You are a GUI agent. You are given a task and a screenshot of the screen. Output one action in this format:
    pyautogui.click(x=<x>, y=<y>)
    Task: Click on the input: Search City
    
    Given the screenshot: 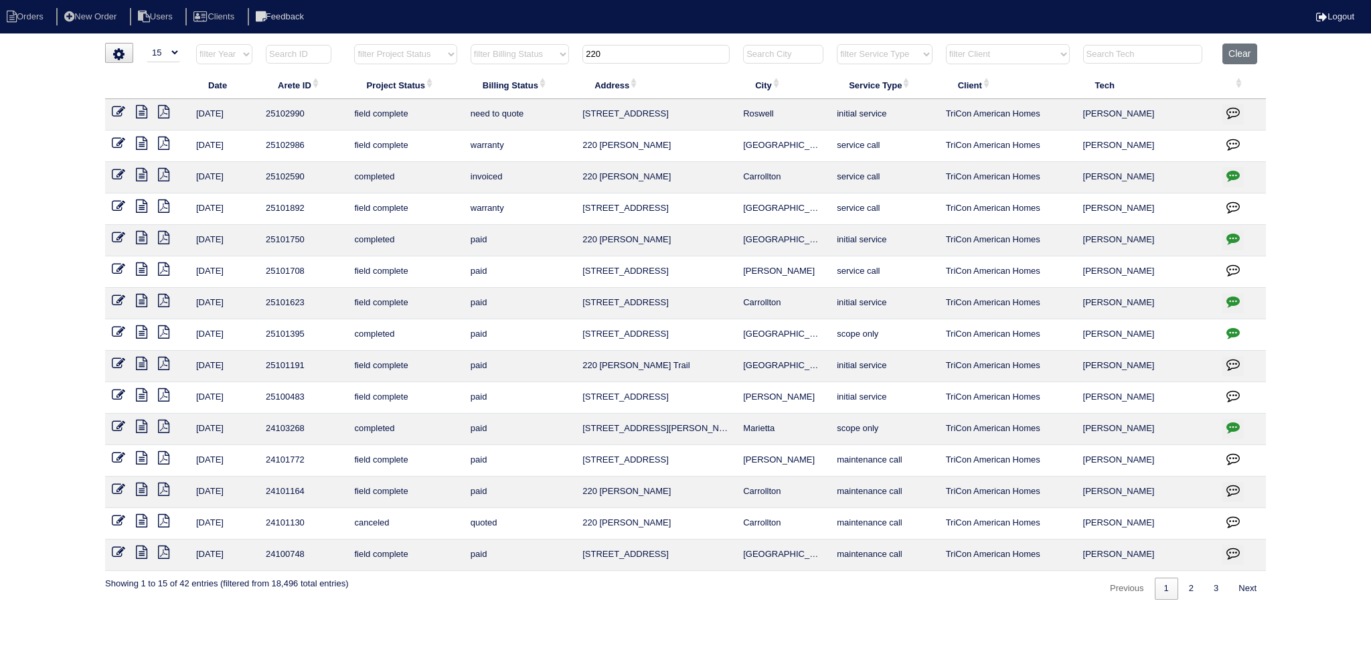 What is the action you would take?
    pyautogui.click(x=783, y=54)
    